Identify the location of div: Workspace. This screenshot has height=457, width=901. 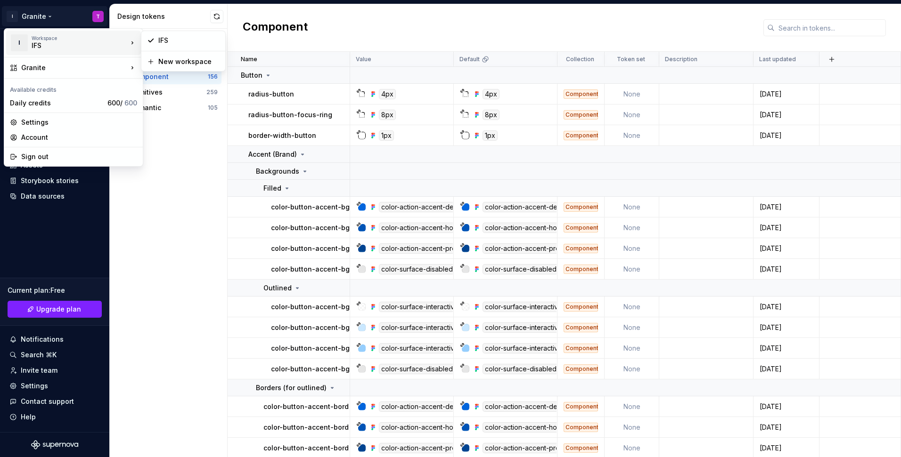
(80, 38).